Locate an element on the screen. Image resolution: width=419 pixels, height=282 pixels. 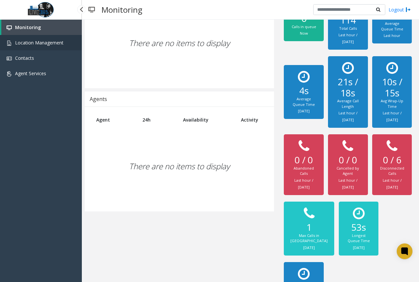
h3: Monitoring is located at coordinates (122, 9).